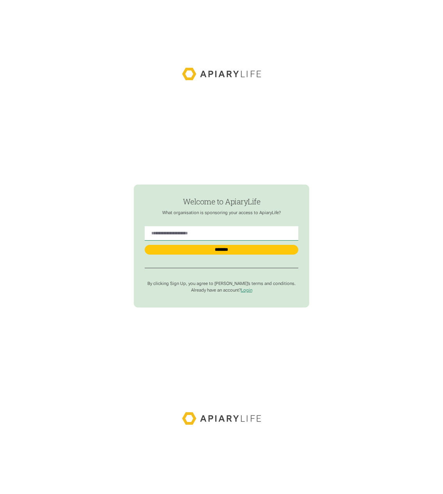 The image size is (443, 494). What do you see at coordinates (221, 246) in the screenshot?
I see `form: find-employer` at bounding box center [221, 246].